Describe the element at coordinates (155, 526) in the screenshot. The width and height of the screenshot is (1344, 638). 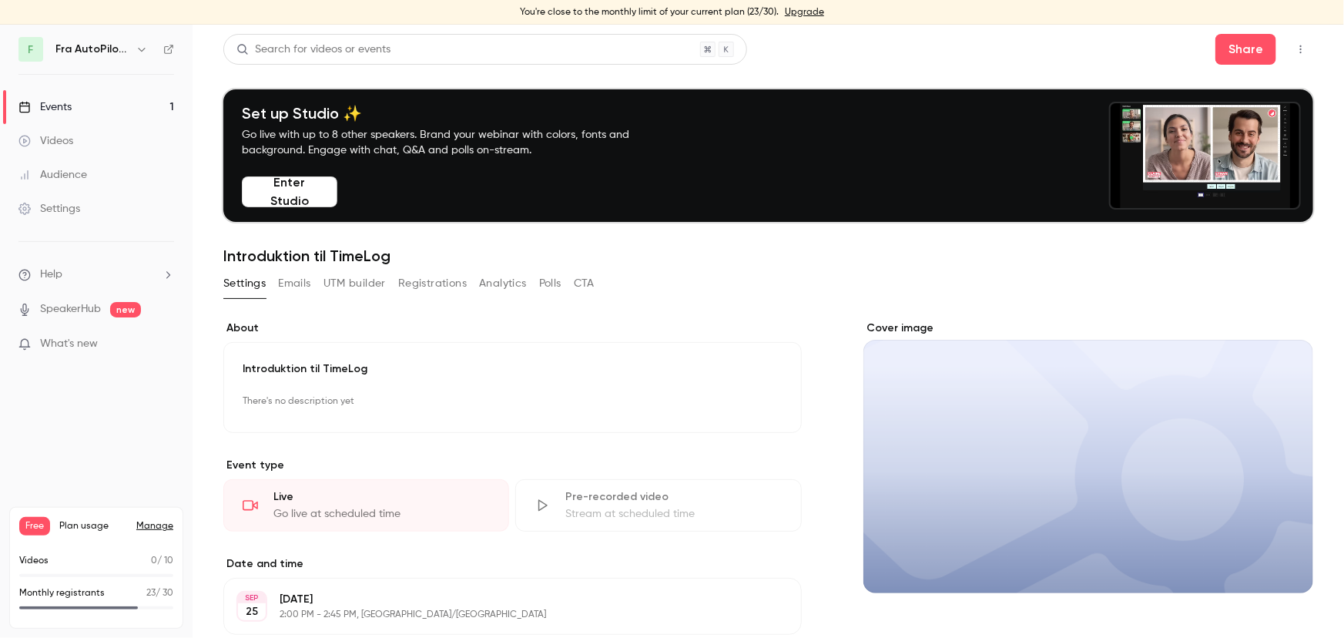
I see `a: Manage` at that location.